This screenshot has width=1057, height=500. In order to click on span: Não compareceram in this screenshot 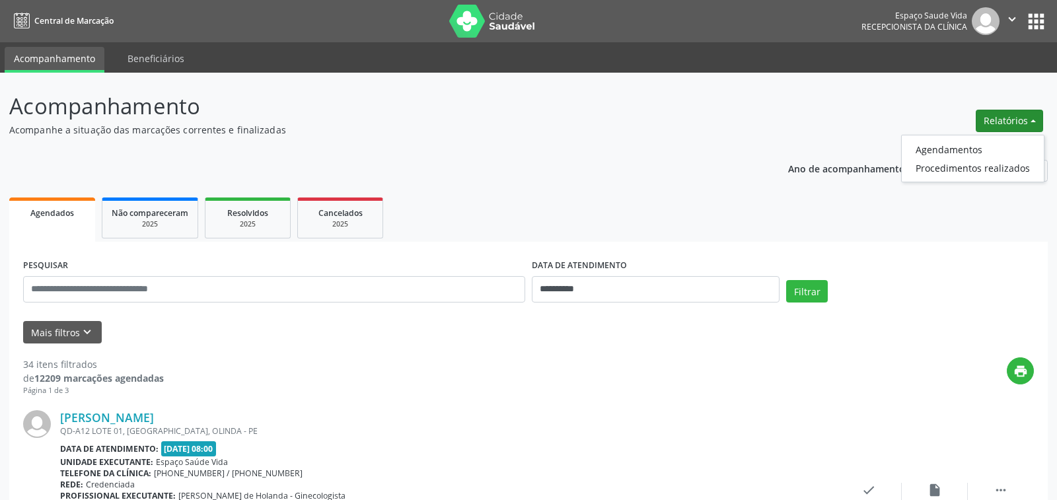, I will do `click(150, 213)`.